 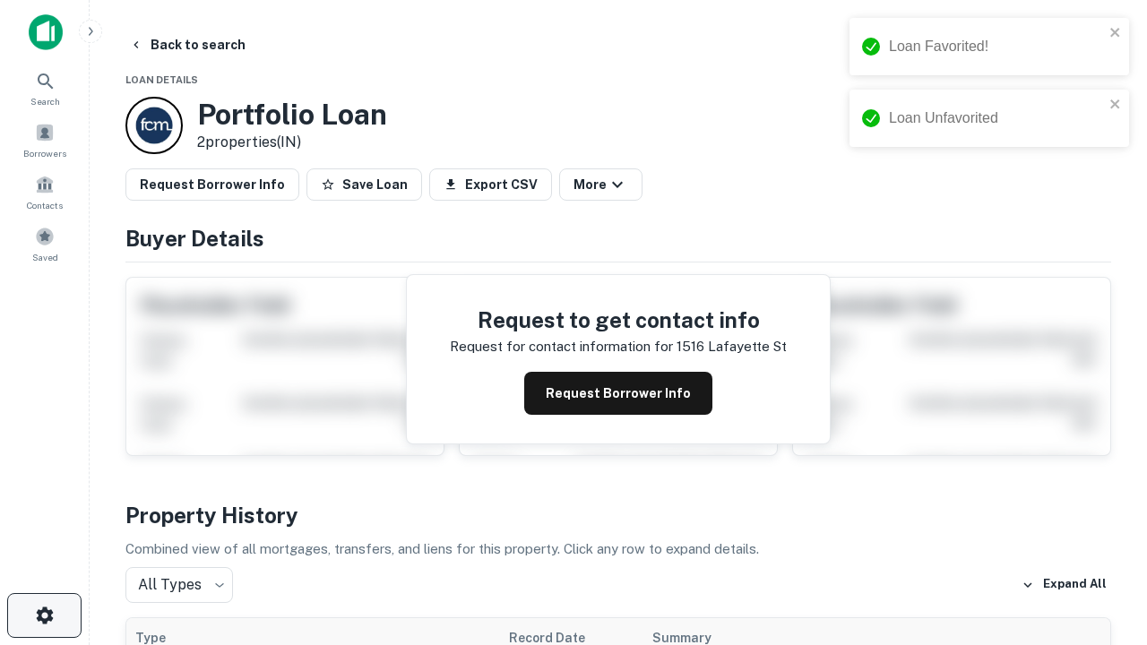 What do you see at coordinates (45, 192) in the screenshot?
I see `a: Contacts` at bounding box center [45, 192].